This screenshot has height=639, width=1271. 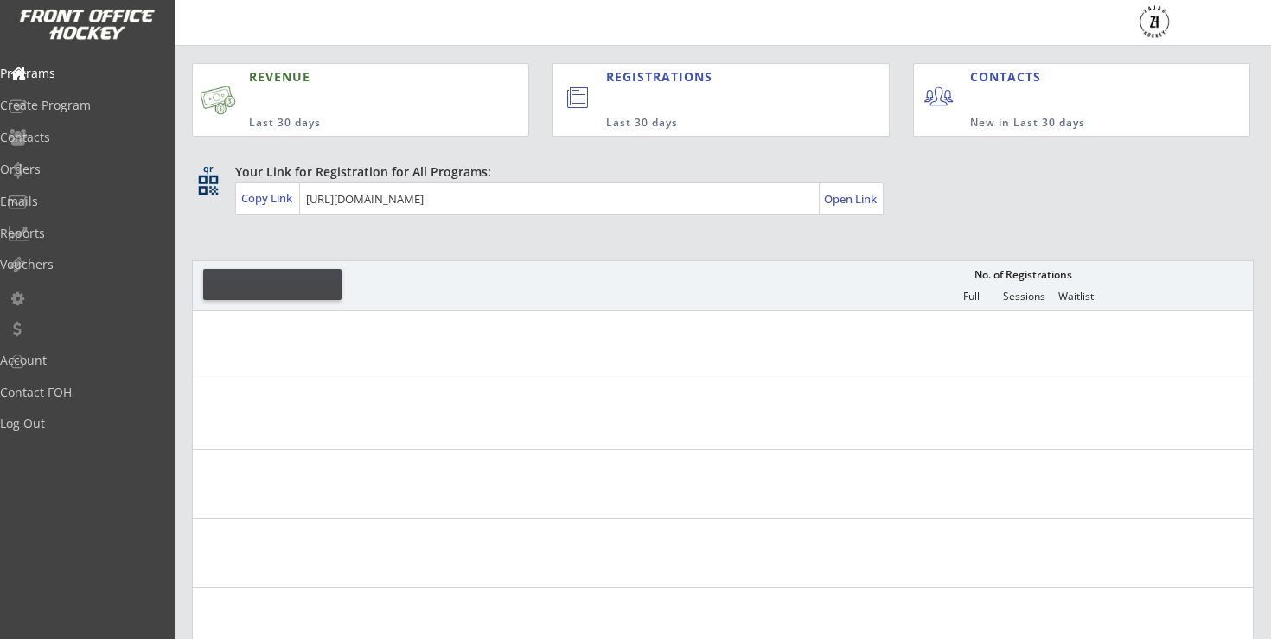 I want to click on div: Copy Link, so click(x=268, y=198).